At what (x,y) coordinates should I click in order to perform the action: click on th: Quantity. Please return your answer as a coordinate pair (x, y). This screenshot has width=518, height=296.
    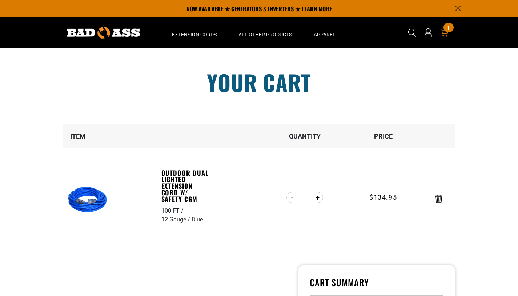
    Looking at the image, I should click on (305, 136).